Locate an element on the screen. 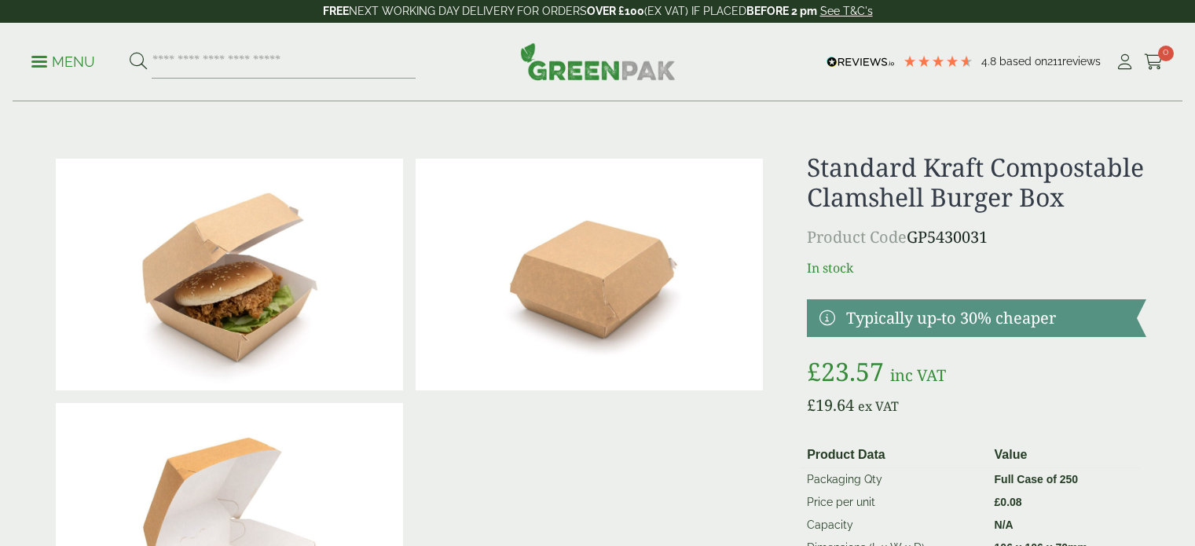  div: 4.79 Stars is located at coordinates (938, 61).